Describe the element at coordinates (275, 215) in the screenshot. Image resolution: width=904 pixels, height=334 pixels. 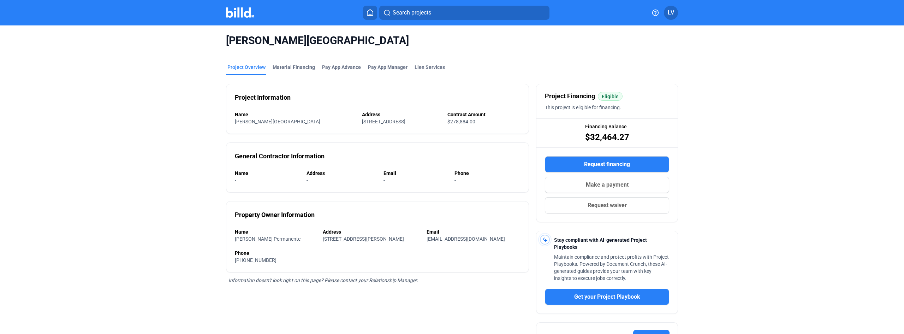
I see `div: Property Owner Information` at that location.